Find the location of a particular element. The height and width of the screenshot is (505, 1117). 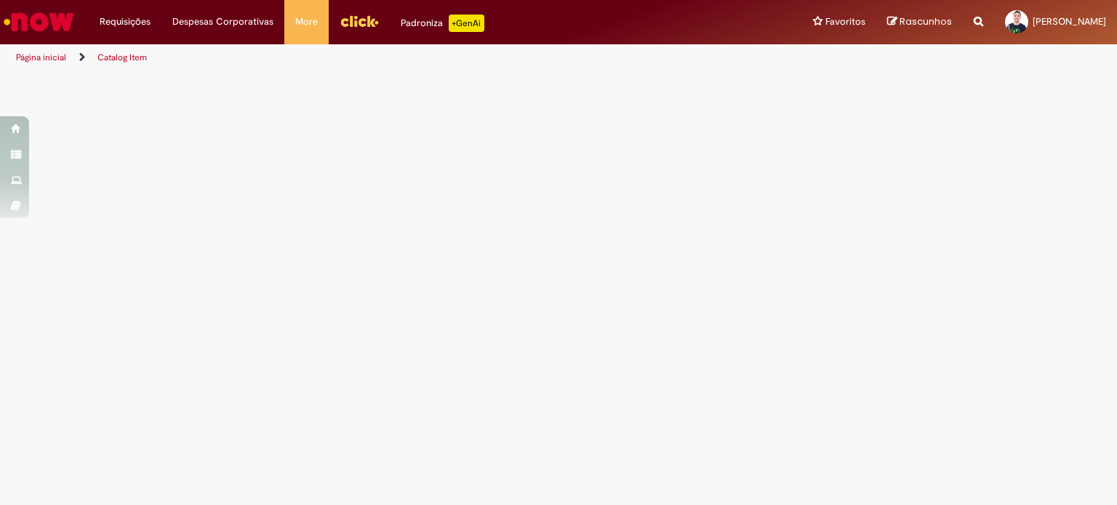

span: Rascunhos is located at coordinates (926, 21).